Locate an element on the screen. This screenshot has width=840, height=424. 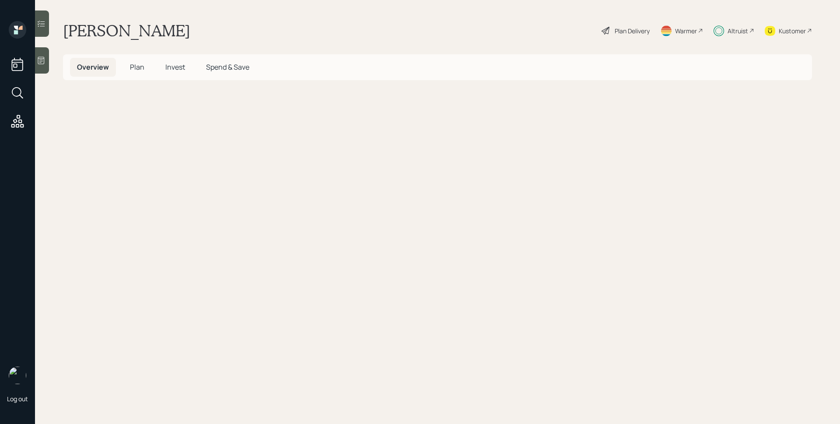
div: Log out is located at coordinates (18, 398).